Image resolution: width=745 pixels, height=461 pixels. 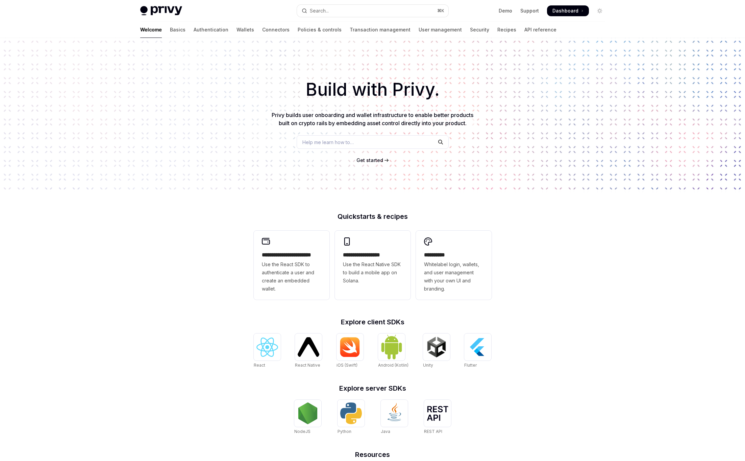 I want to click on span: React, so click(x=260, y=365).